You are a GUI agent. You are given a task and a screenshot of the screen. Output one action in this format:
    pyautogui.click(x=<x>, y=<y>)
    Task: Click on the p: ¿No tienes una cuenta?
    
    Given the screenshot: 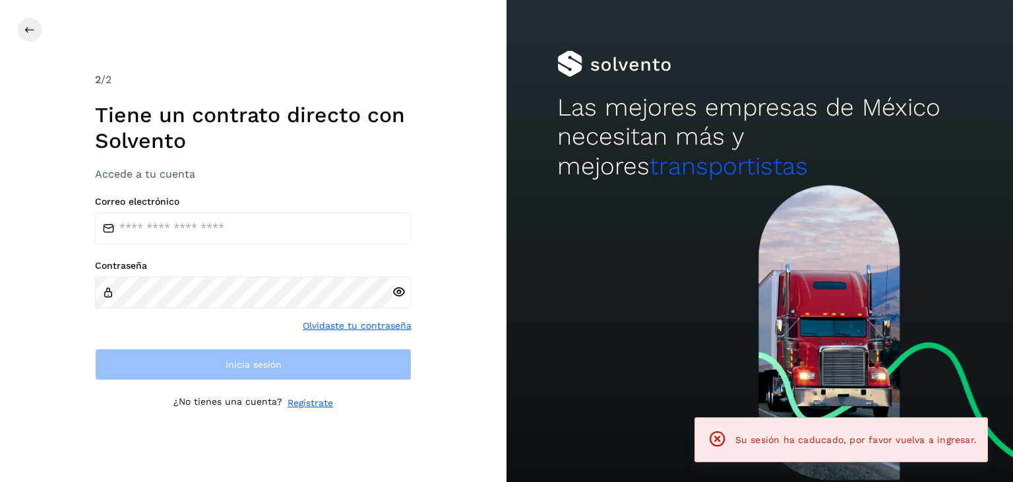 What is the action you would take?
    pyautogui.click(x=228, y=402)
    